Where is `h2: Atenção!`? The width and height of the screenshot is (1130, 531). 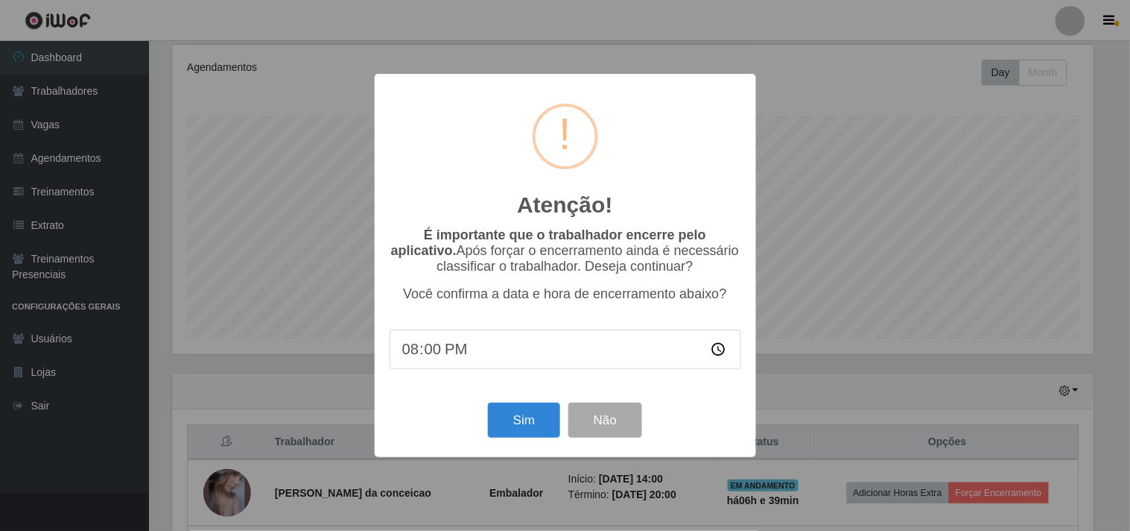
h2: Atenção! is located at coordinates (565, 205).